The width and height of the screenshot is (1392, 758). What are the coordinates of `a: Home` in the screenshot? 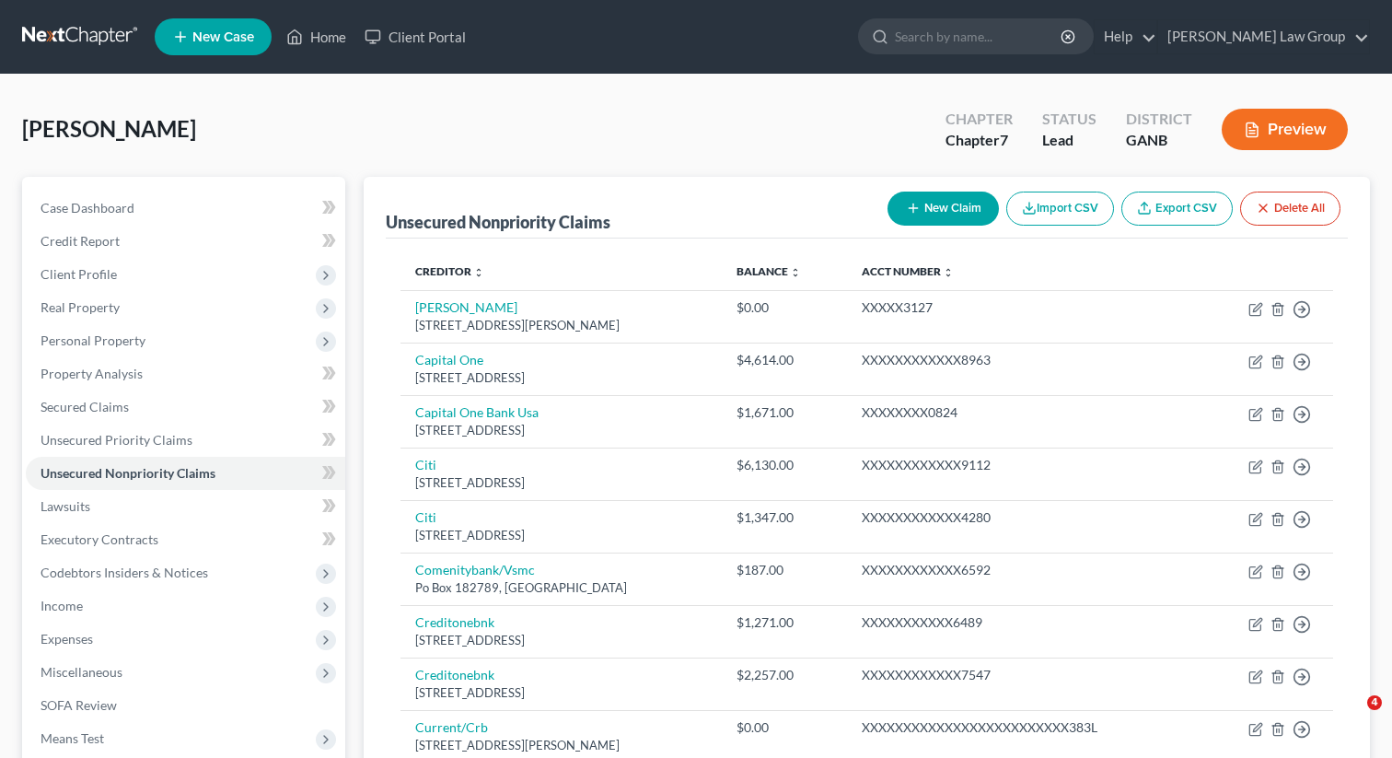 It's located at (316, 37).